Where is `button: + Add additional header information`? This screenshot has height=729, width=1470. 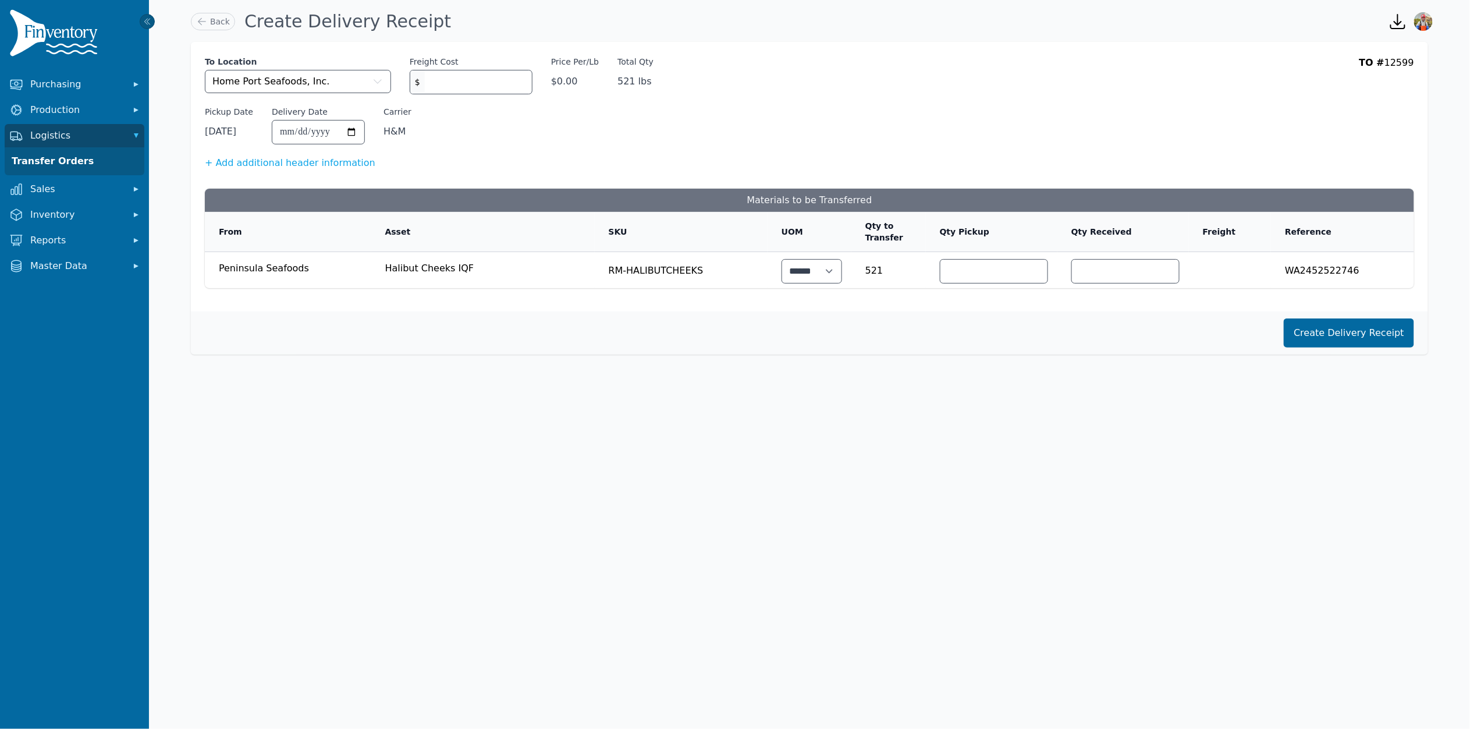
button: + Add additional header information is located at coordinates (290, 163).